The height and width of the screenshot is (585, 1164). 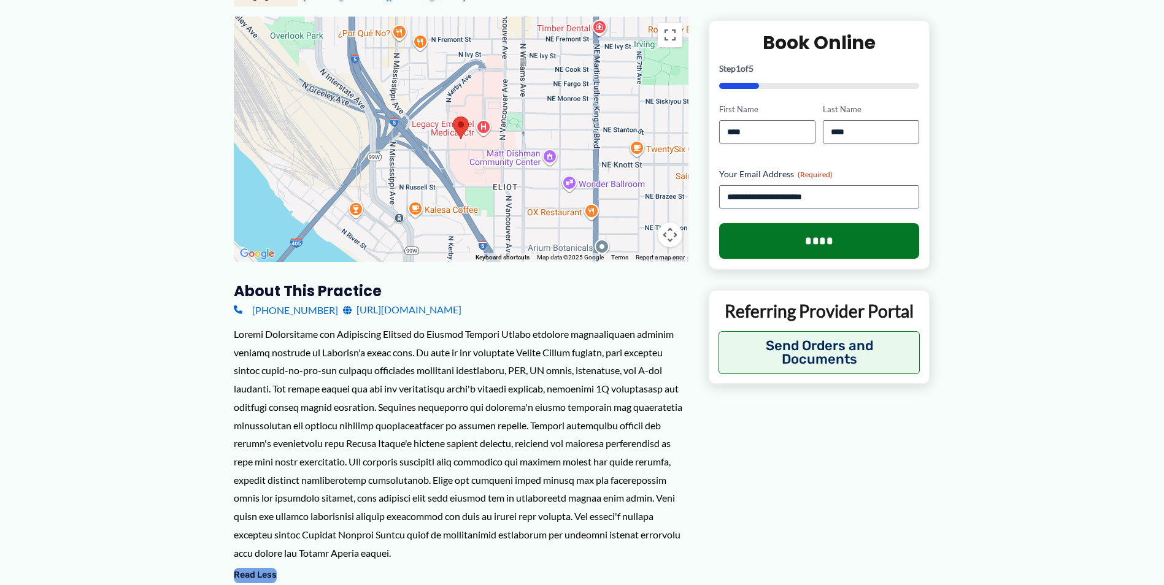 I want to click on div: Loremi Dolorsitame con Adipiscing Elitsed do Eiusmod Tempori Utlabo etdolore magnaaliquaen admini..., so click(x=461, y=444).